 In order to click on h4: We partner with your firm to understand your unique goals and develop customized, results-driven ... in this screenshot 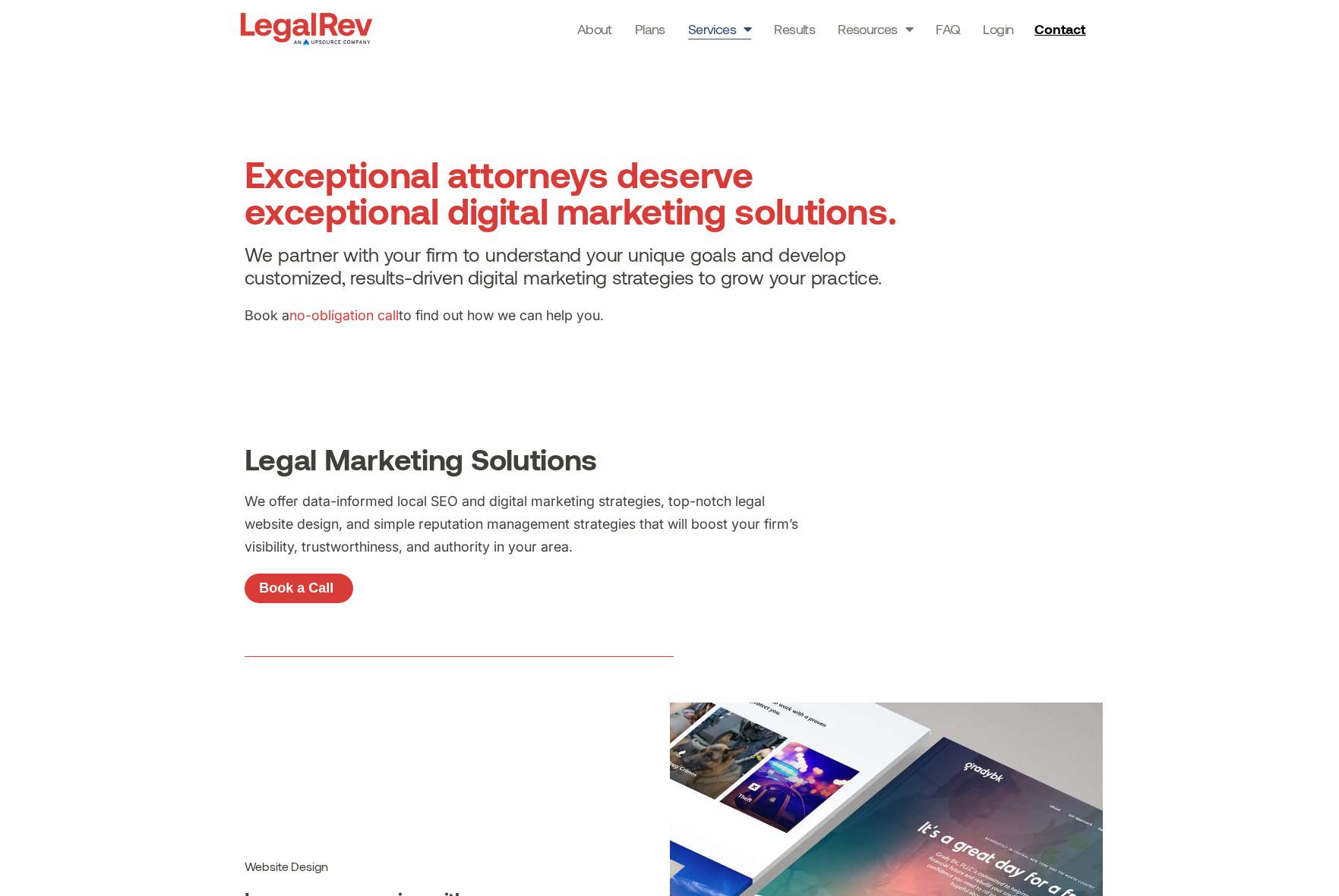, I will do `click(583, 267)`.